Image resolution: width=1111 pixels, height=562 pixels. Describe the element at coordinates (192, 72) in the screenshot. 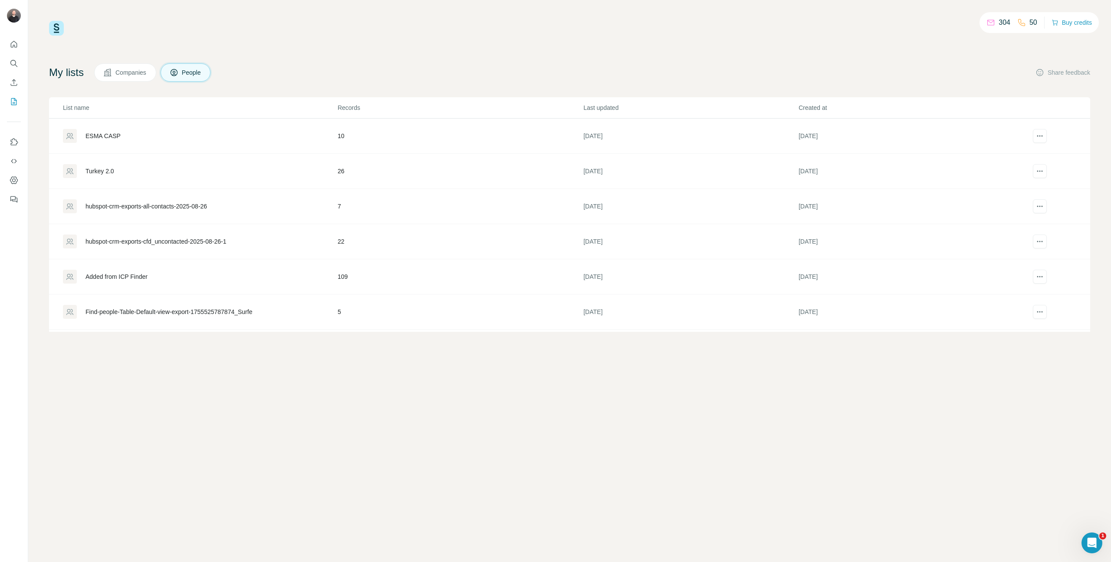

I see `span: People` at that location.